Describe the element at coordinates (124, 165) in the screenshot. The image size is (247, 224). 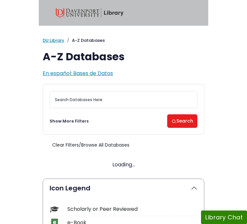
I see `div: Loading...` at that location.